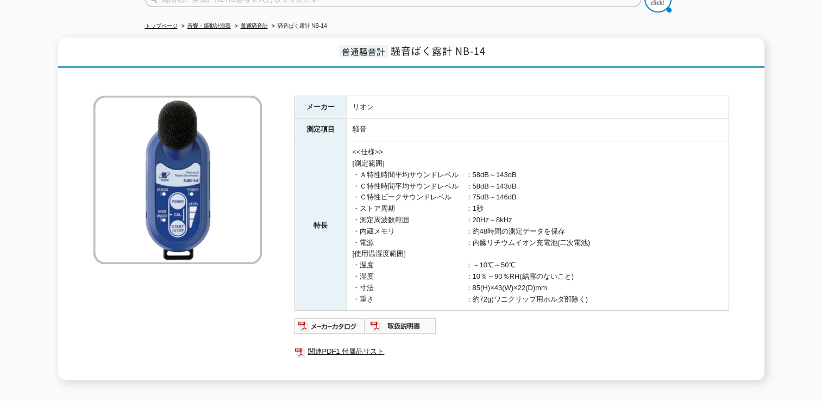 The width and height of the screenshot is (822, 401). Describe the element at coordinates (401, 326) in the screenshot. I see `img: 取扱説明書` at that location.